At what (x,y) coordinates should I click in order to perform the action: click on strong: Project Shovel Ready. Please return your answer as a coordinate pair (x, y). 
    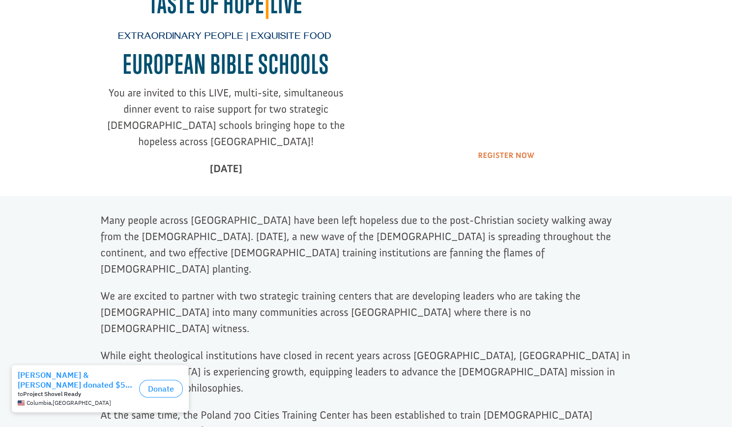
    Looking at the image, I should click on (52, 33).